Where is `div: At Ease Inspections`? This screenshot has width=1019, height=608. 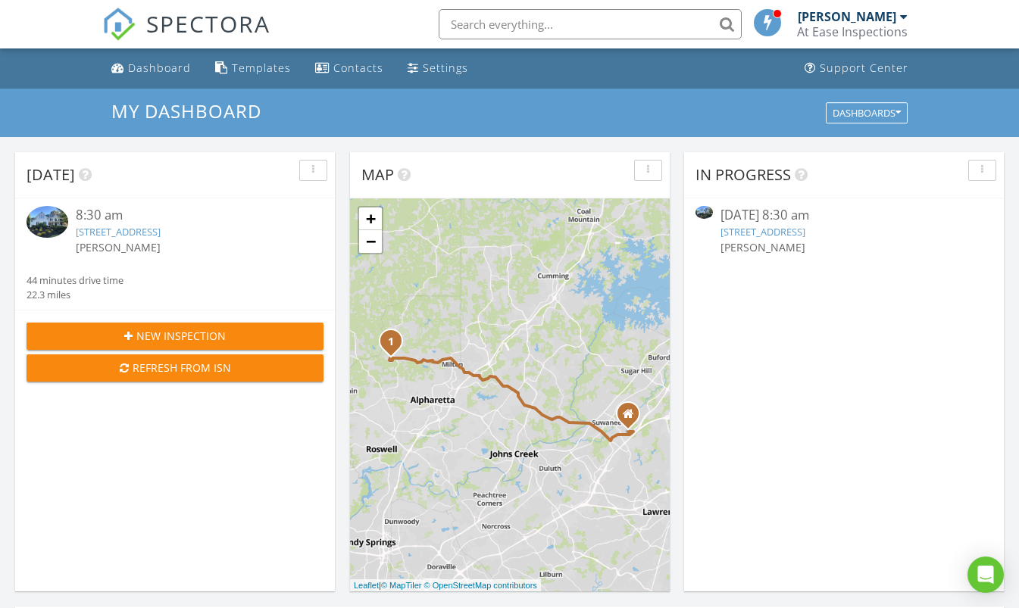 div: At Ease Inspections is located at coordinates (852, 32).